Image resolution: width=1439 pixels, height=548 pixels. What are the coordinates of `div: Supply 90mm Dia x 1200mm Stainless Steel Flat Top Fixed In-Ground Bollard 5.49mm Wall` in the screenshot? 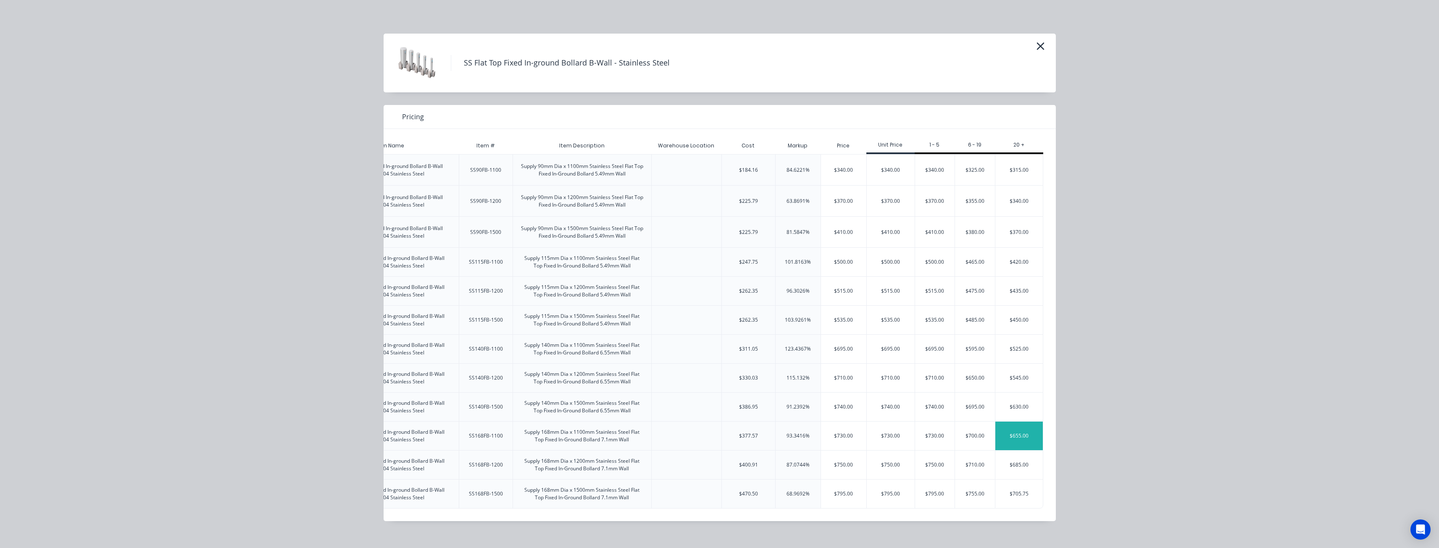 It's located at (582, 201).